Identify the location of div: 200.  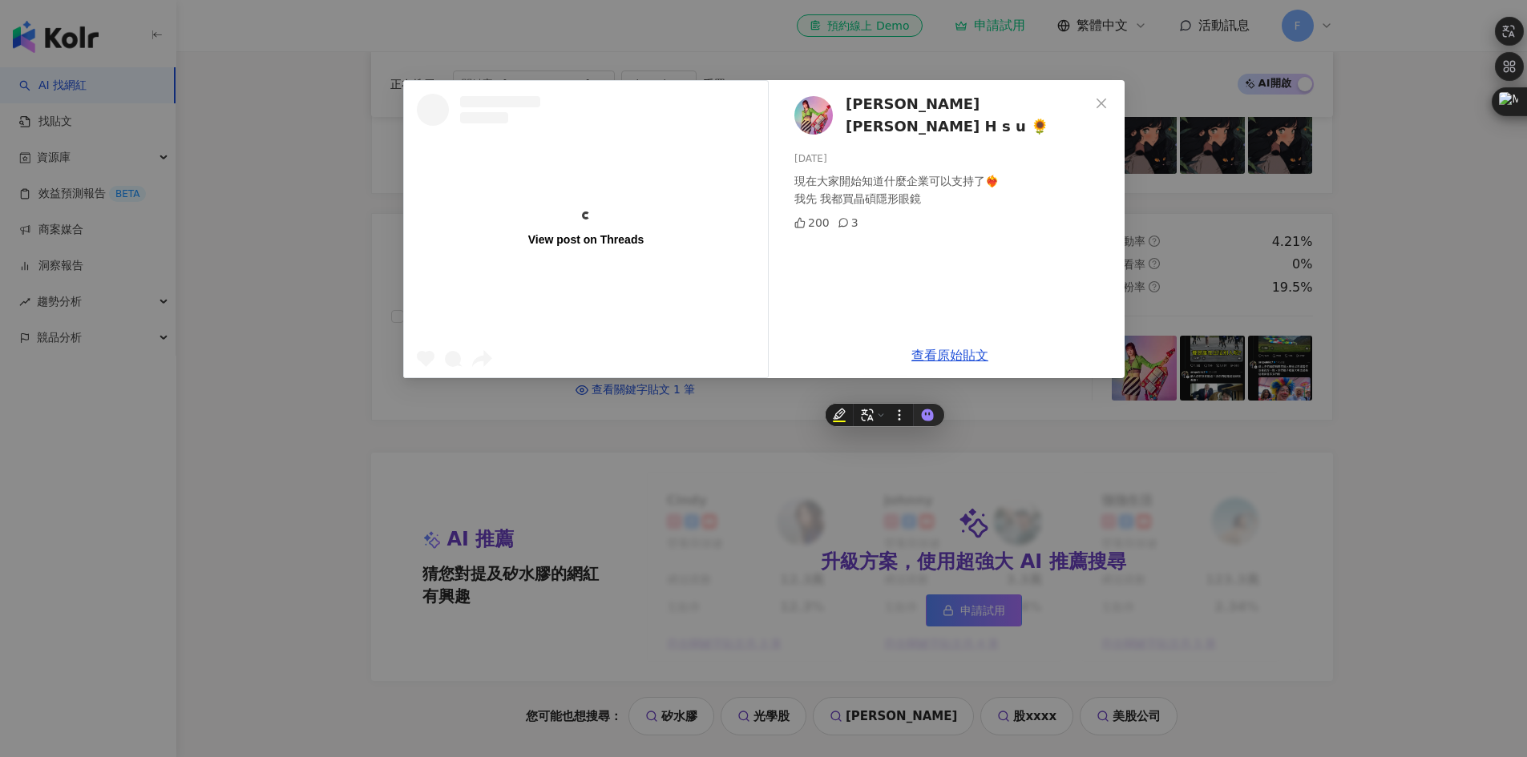
(812, 223).